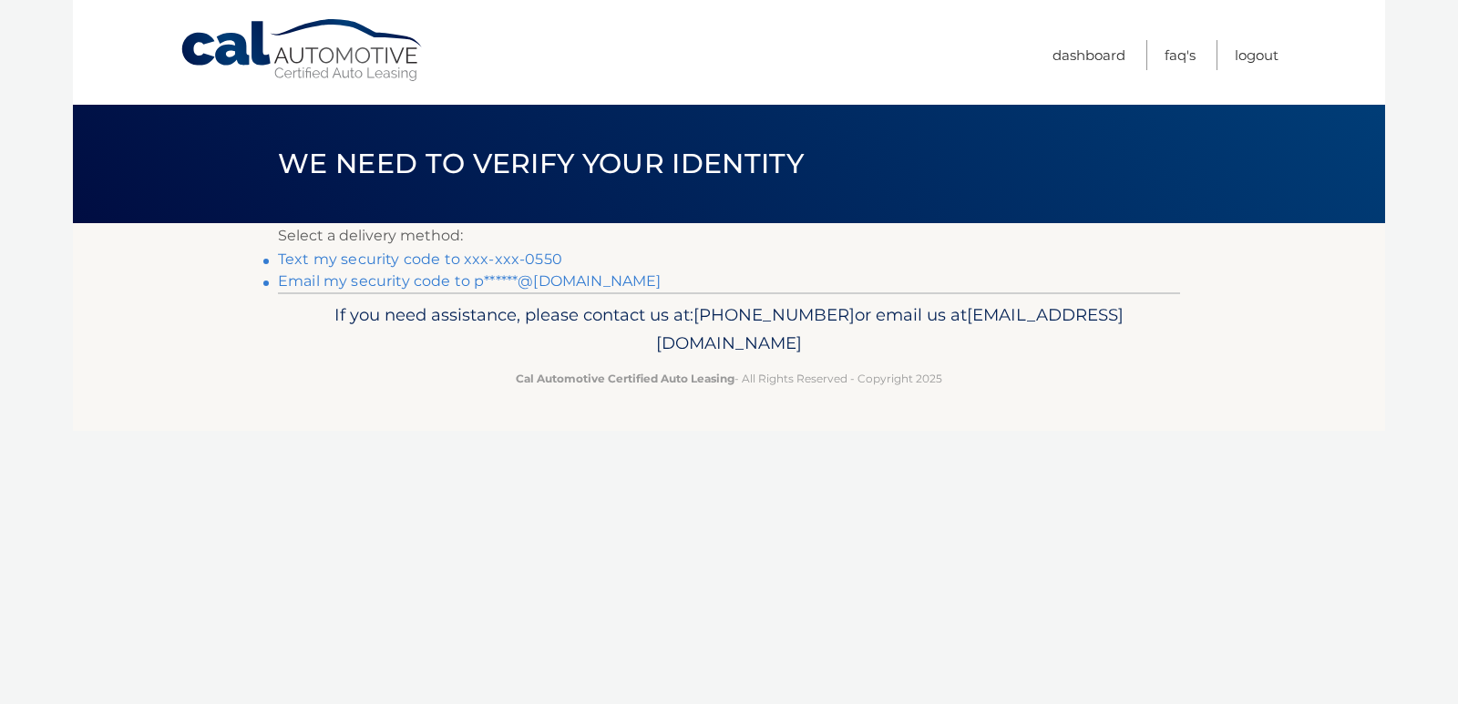  Describe the element at coordinates (302, 50) in the screenshot. I see `a: Cal Automotive` at that location.